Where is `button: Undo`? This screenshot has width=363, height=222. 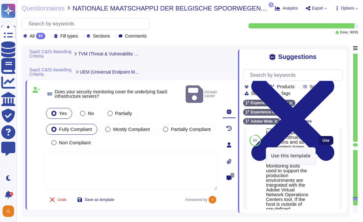
button: Undo is located at coordinates (58, 200).